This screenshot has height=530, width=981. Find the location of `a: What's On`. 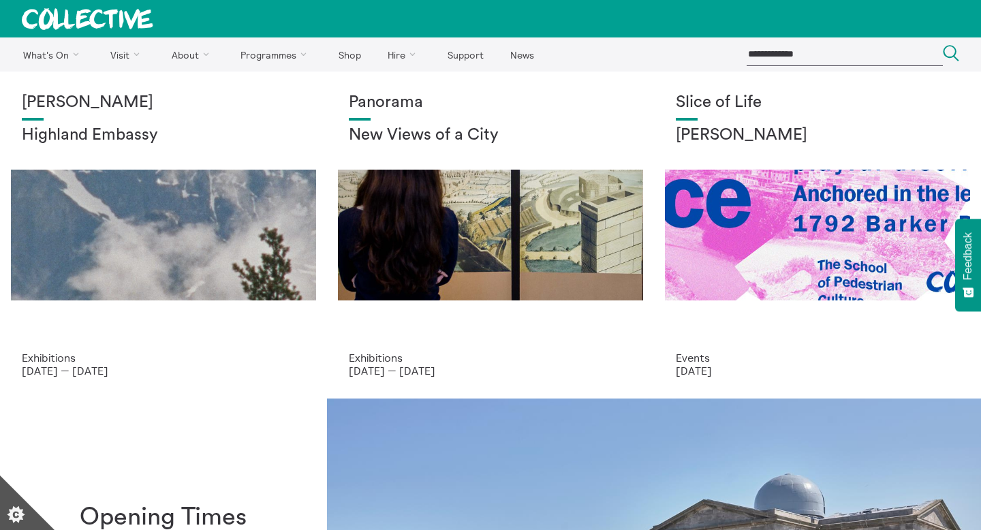

a: What's On is located at coordinates (53, 54).